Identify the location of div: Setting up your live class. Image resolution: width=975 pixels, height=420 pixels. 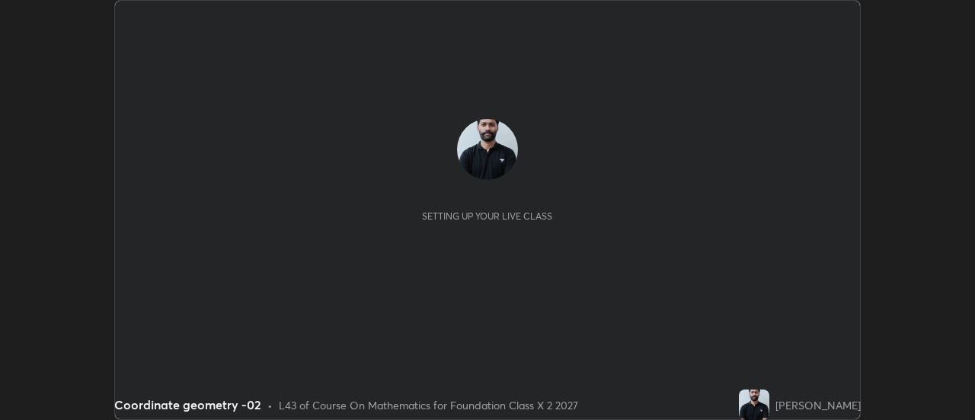
(487, 216).